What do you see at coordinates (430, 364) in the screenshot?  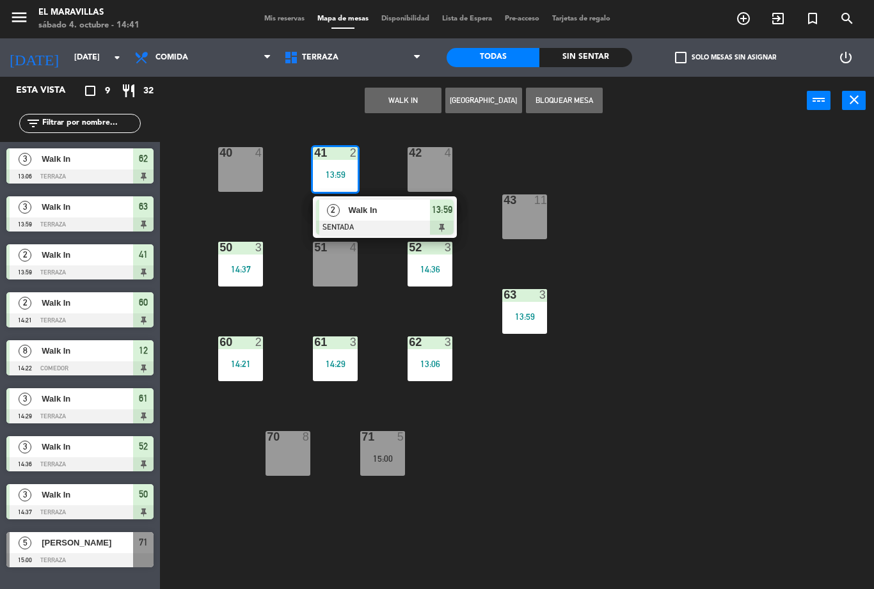 I see `div: 13:06` at bounding box center [430, 364].